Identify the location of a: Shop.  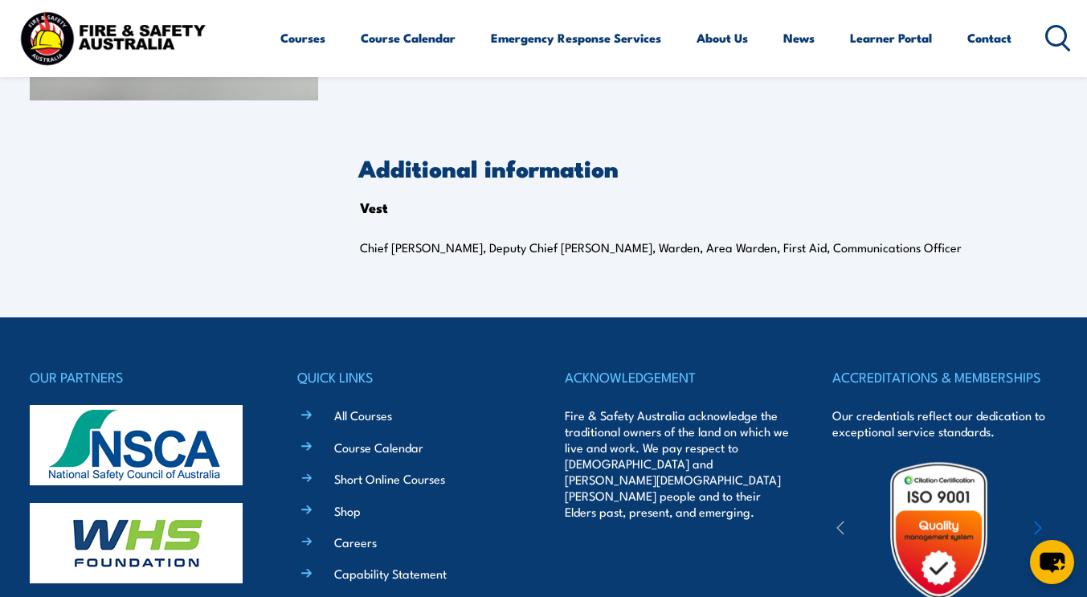
(347, 510).